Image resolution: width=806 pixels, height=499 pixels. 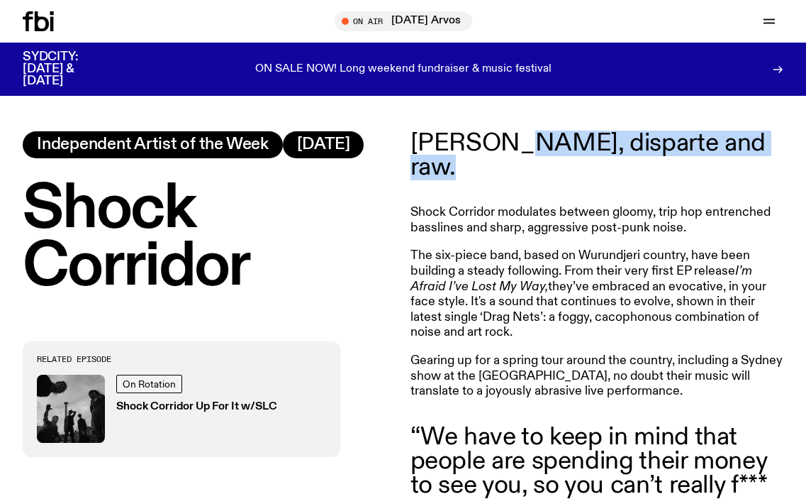 I want to click on p: The six-piece band, based on Wurundjeri country, have been building a steady following. From thei..., so click(x=597, y=294).